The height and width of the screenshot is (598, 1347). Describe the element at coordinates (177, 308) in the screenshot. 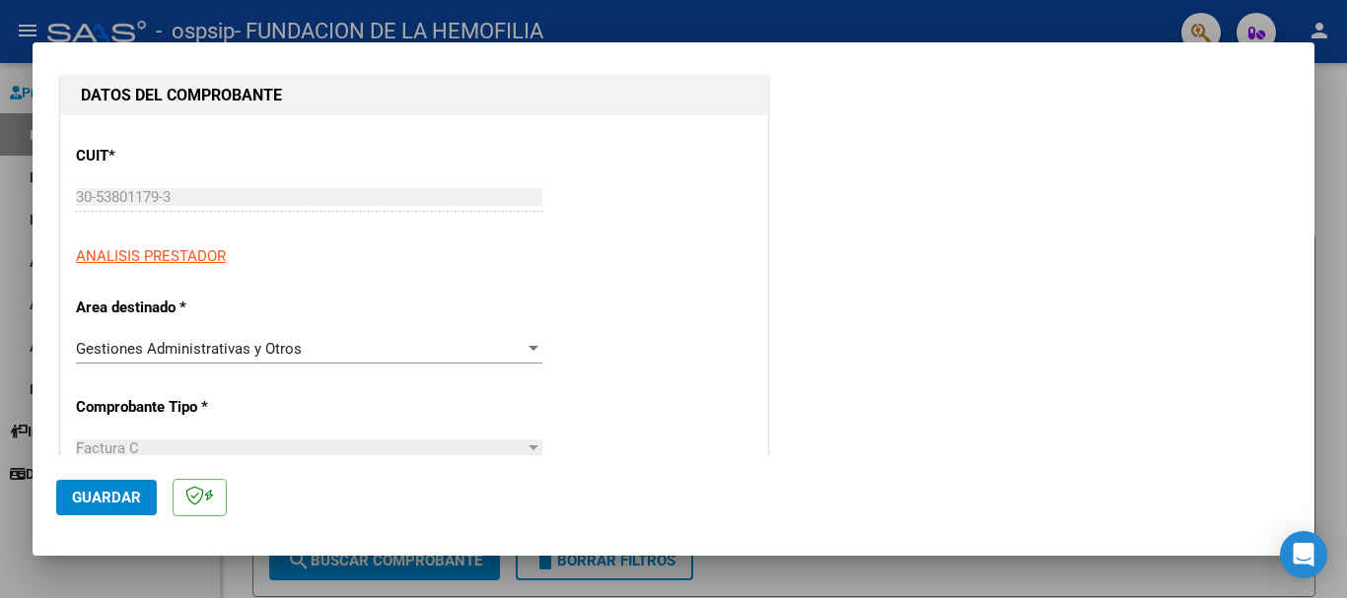

I see `p: Area destinado *` at that location.